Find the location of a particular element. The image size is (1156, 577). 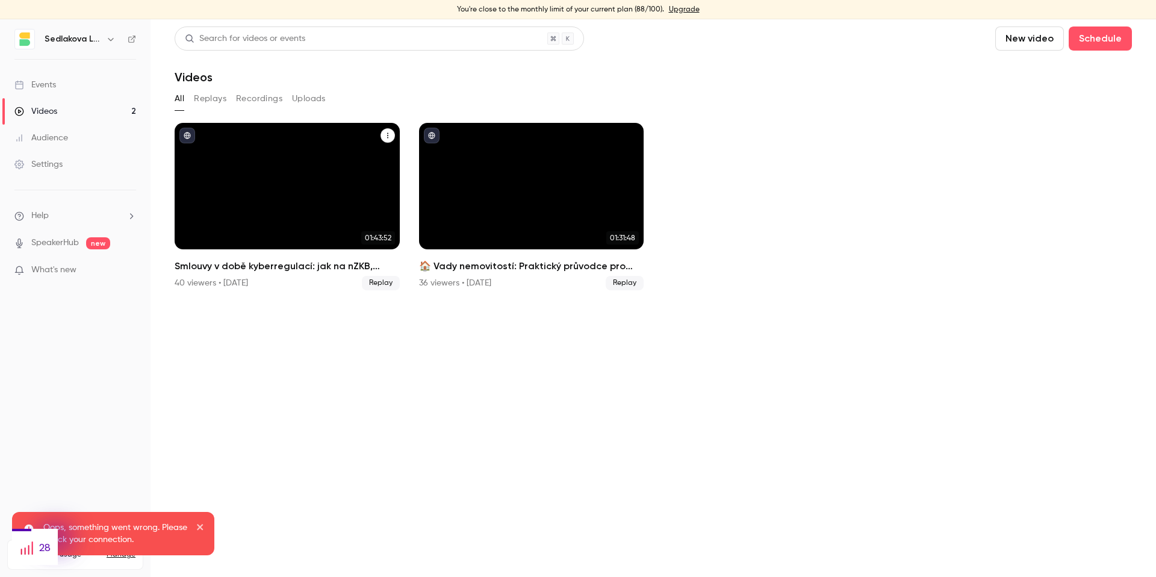

button: New video is located at coordinates (1030, 39).